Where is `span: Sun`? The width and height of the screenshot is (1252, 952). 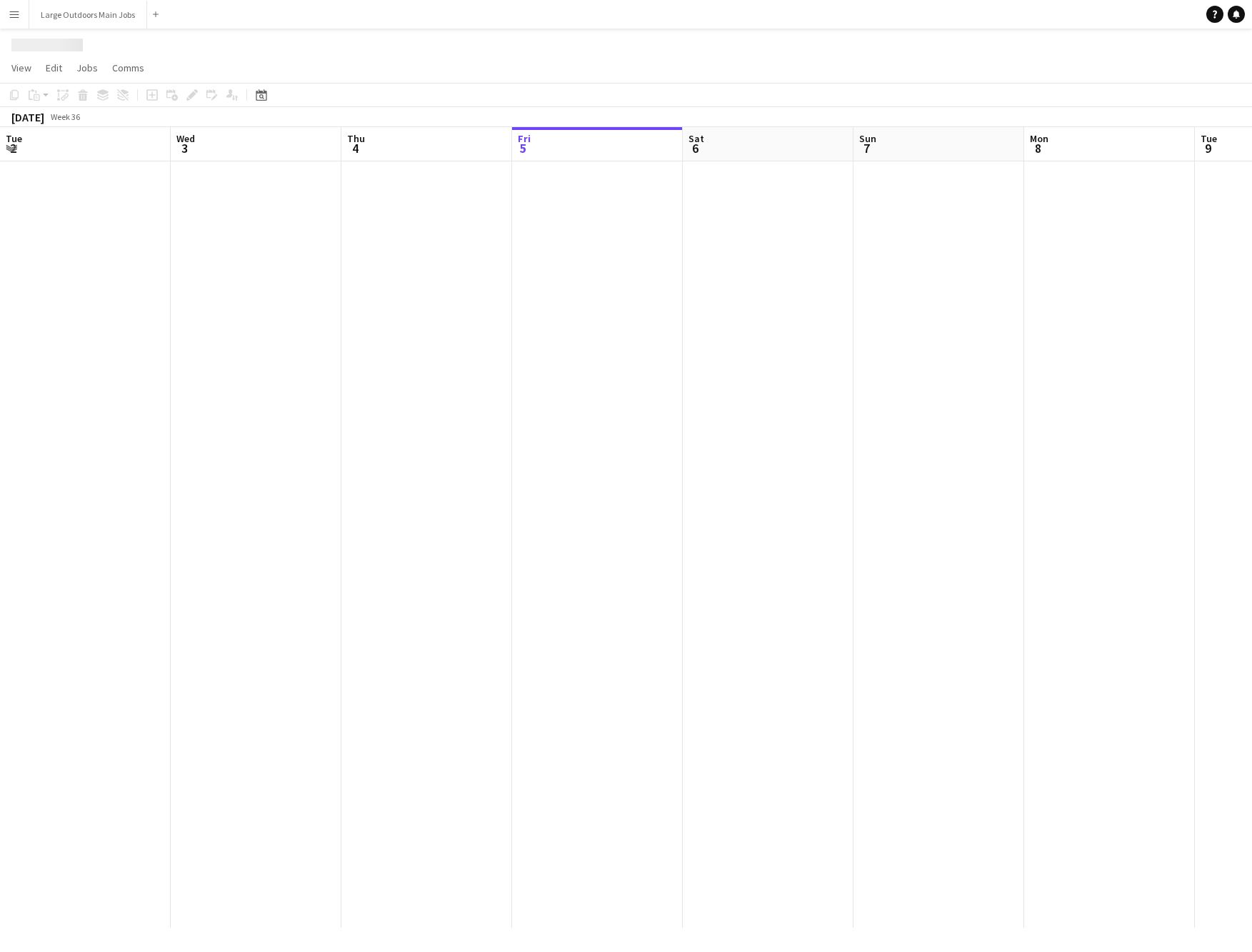
span: Sun is located at coordinates (868, 139).